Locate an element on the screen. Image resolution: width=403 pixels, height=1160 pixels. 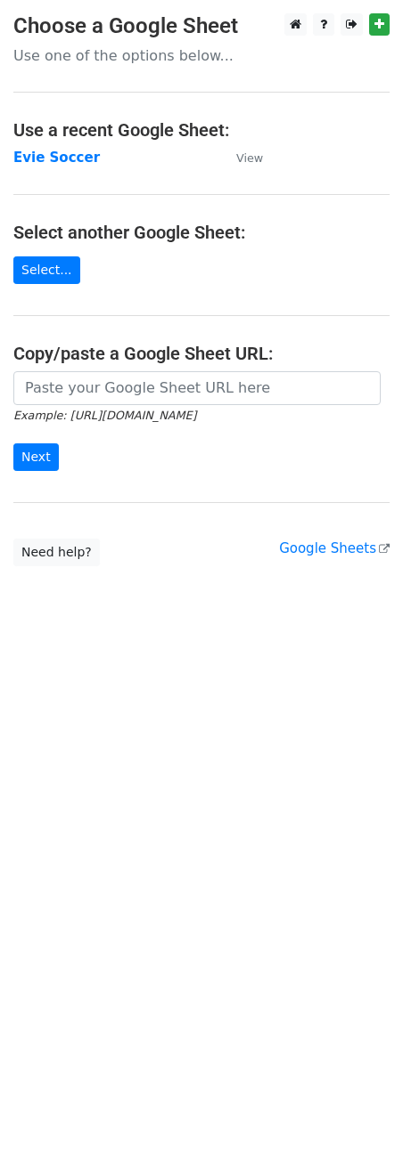
input: Next is located at coordinates (36, 457).